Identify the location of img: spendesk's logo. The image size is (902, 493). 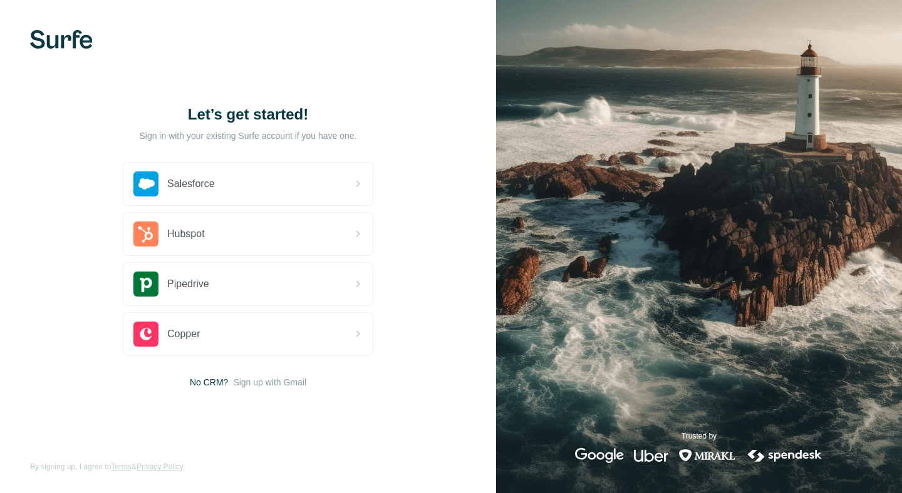
(785, 456).